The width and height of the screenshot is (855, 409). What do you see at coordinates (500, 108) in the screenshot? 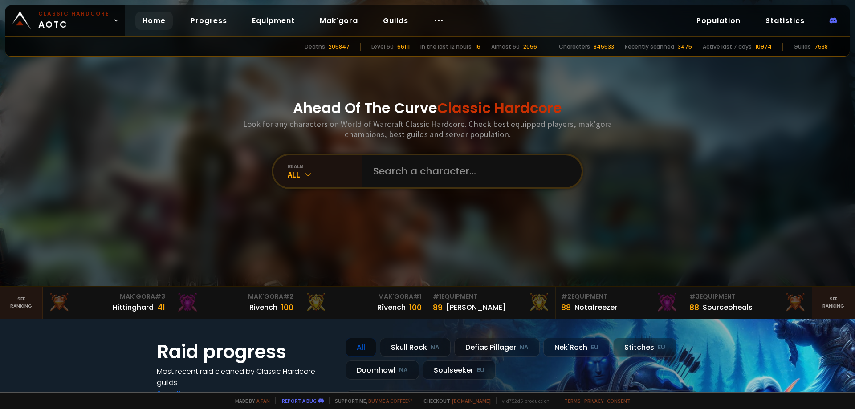
I see `span: Classic Hardcore` at bounding box center [500, 108].